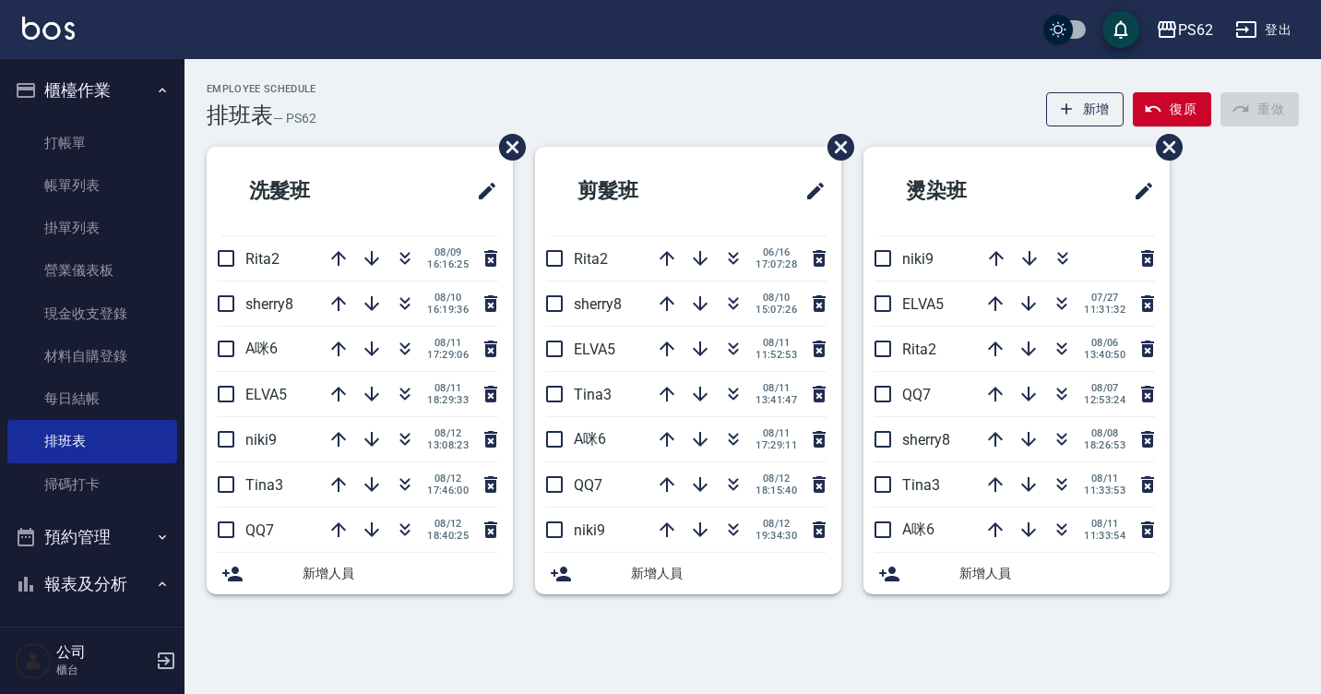  What do you see at coordinates (92, 90) in the screenshot?
I see `button: 櫃檯作業` at bounding box center [92, 90].